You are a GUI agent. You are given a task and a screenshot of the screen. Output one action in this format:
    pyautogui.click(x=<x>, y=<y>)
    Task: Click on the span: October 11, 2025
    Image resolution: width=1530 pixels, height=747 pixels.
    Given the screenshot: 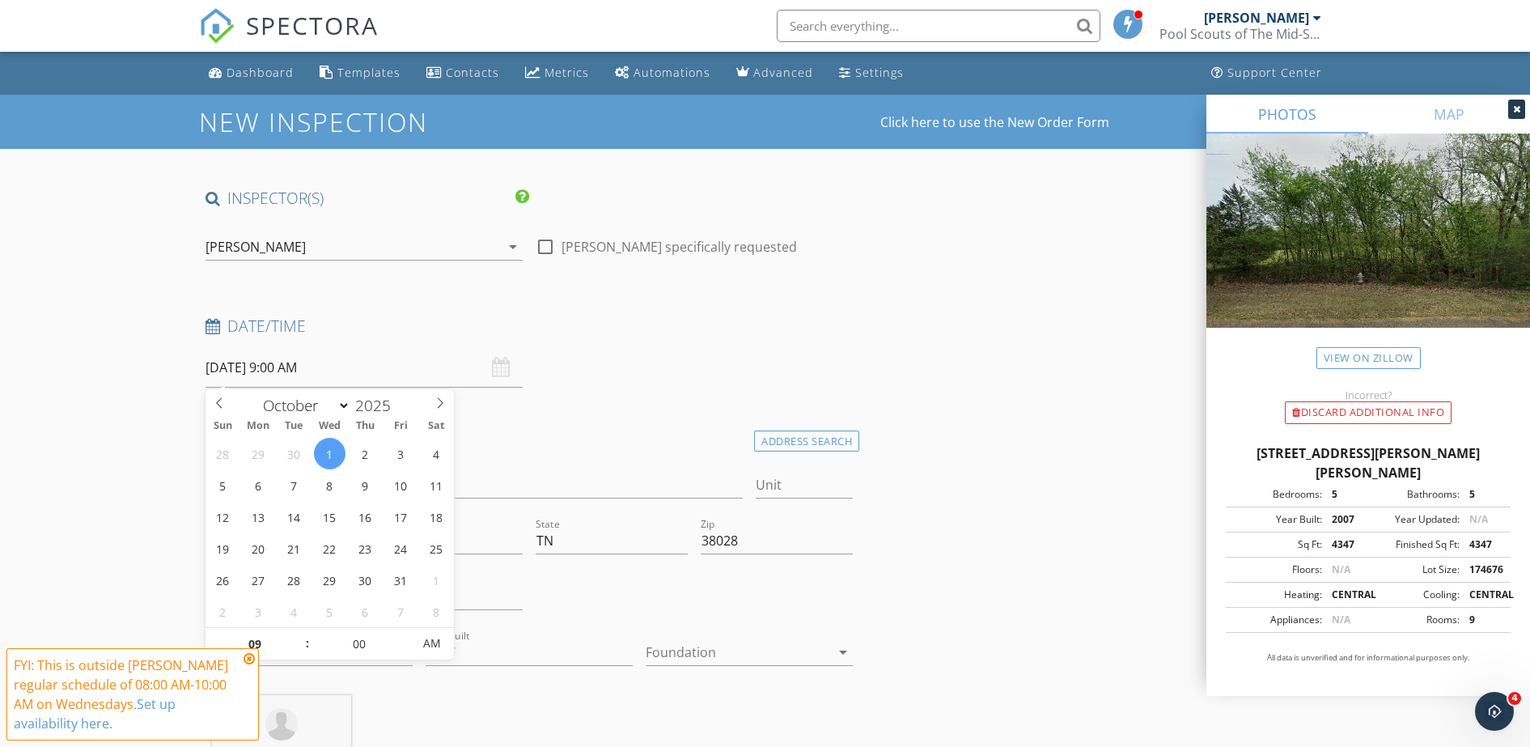 What is the action you would take?
    pyautogui.click(x=436, y=485)
    